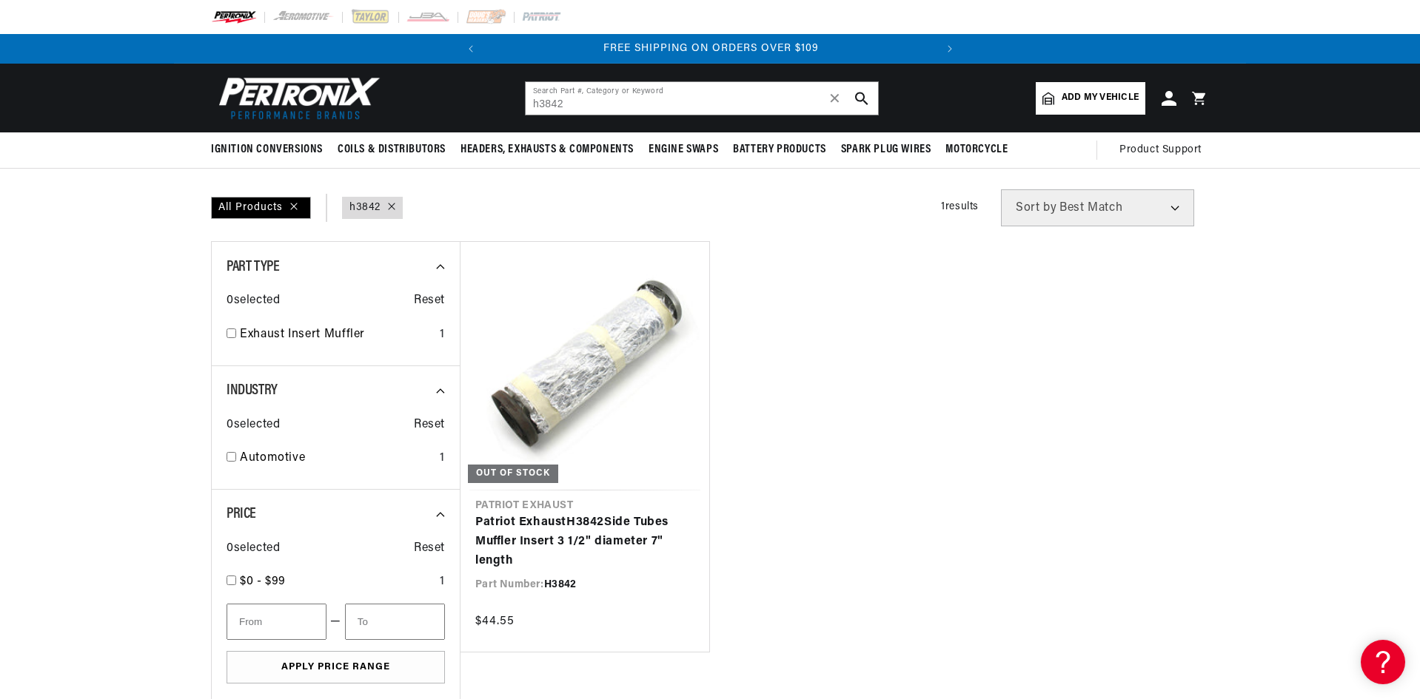 The width and height of the screenshot is (1420, 699). I want to click on input: From, so click(276, 622).